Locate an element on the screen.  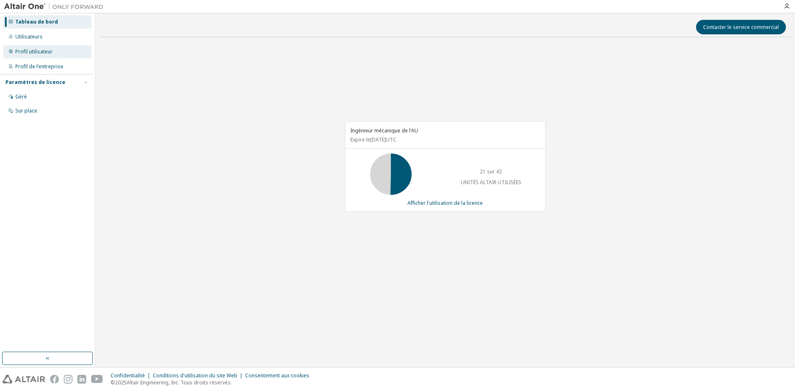
font: Paramètres de licence is located at coordinates (35, 82).